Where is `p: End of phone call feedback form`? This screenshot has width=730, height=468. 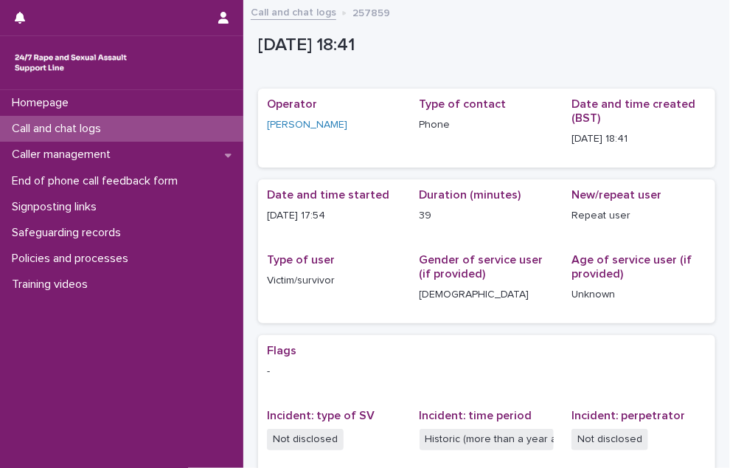
p: End of phone call feedback form is located at coordinates (97, 181).